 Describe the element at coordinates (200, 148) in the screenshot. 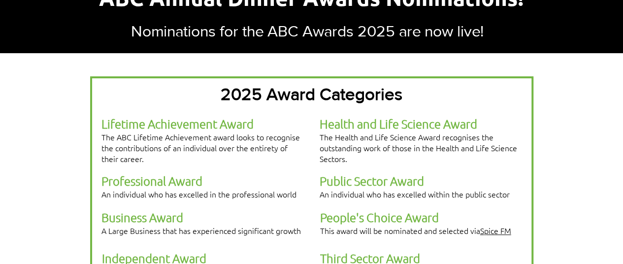

I see `span: The ABC Lifetime Achievement award looks to recognise the contributions of an individual over the...` at that location.